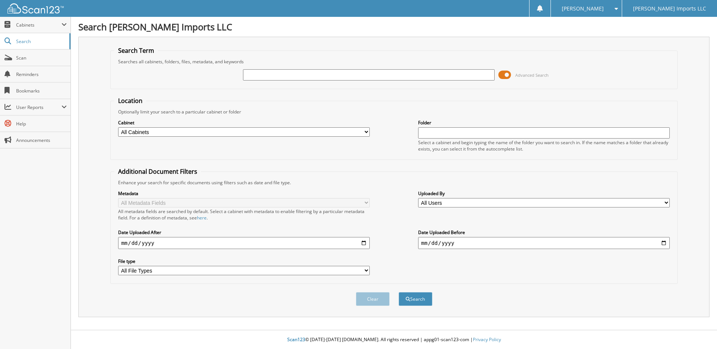 Image resolution: width=717 pixels, height=349 pixels. What do you see at coordinates (543, 123) in the screenshot?
I see `label: Folder` at bounding box center [543, 123].